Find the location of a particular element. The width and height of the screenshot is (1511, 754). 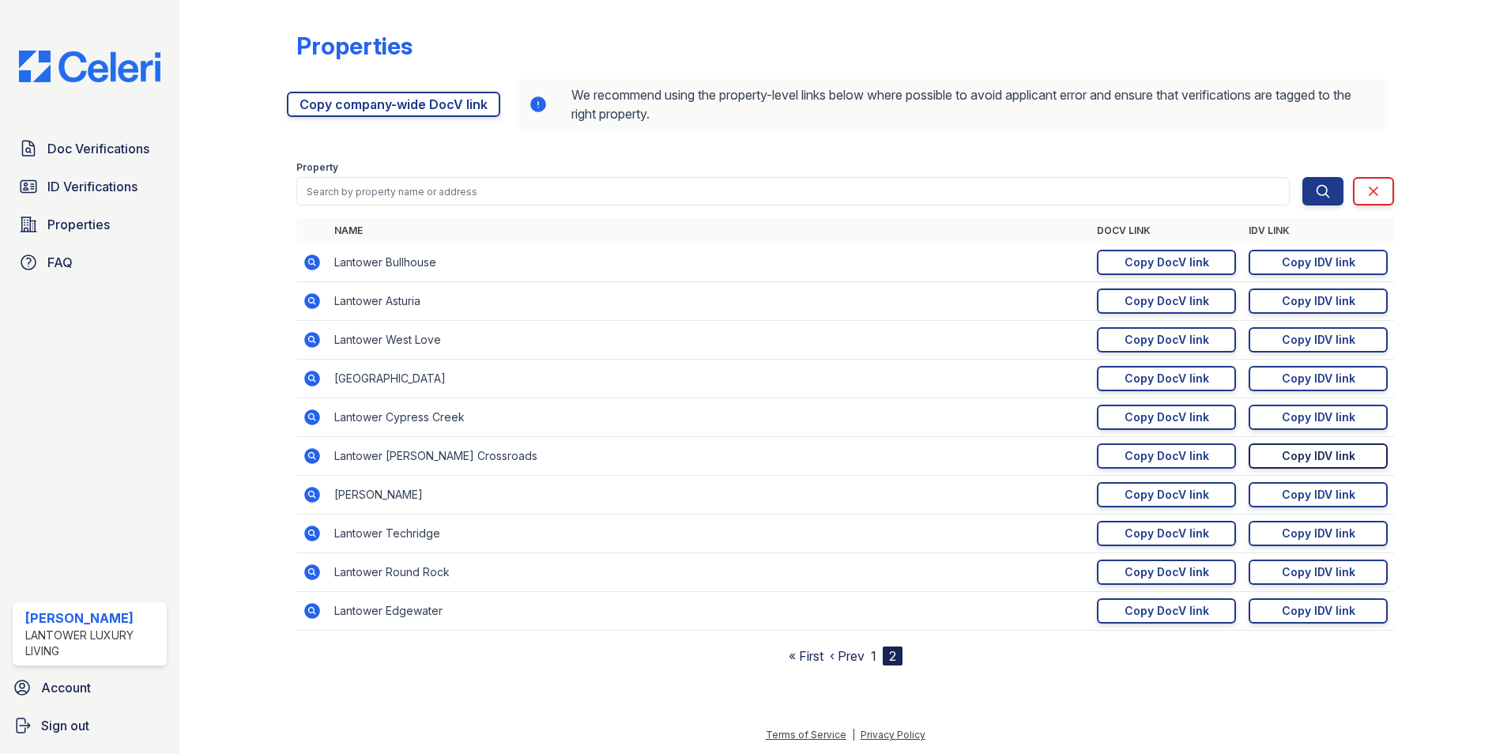

div: Properties is located at coordinates (354, 46).